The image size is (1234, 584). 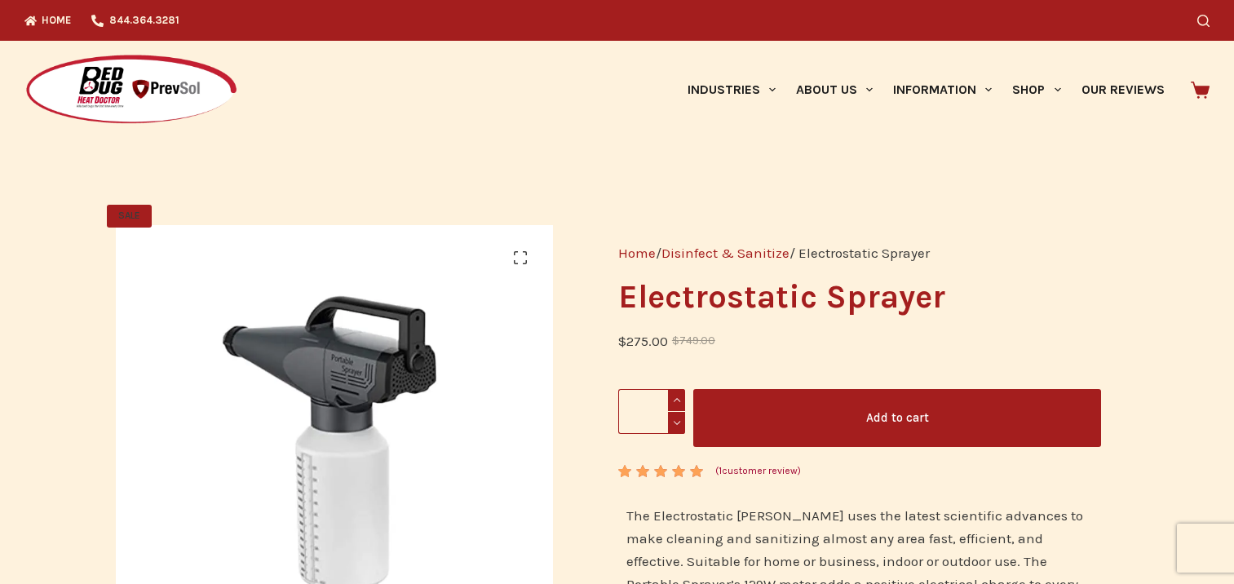 I want to click on a: Prevsol/Bed Bug Heat Doctor, so click(x=131, y=90).